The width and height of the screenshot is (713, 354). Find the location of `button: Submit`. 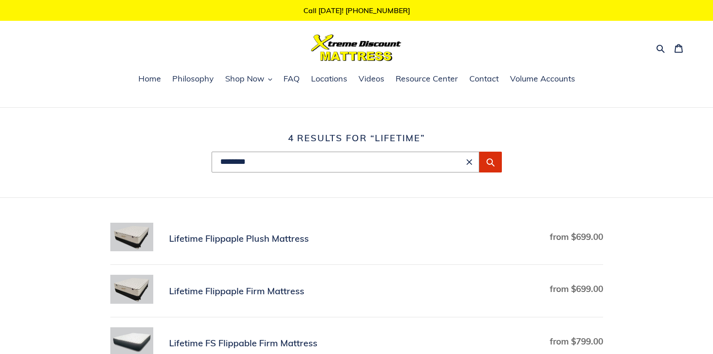

button: Submit is located at coordinates (491, 162).